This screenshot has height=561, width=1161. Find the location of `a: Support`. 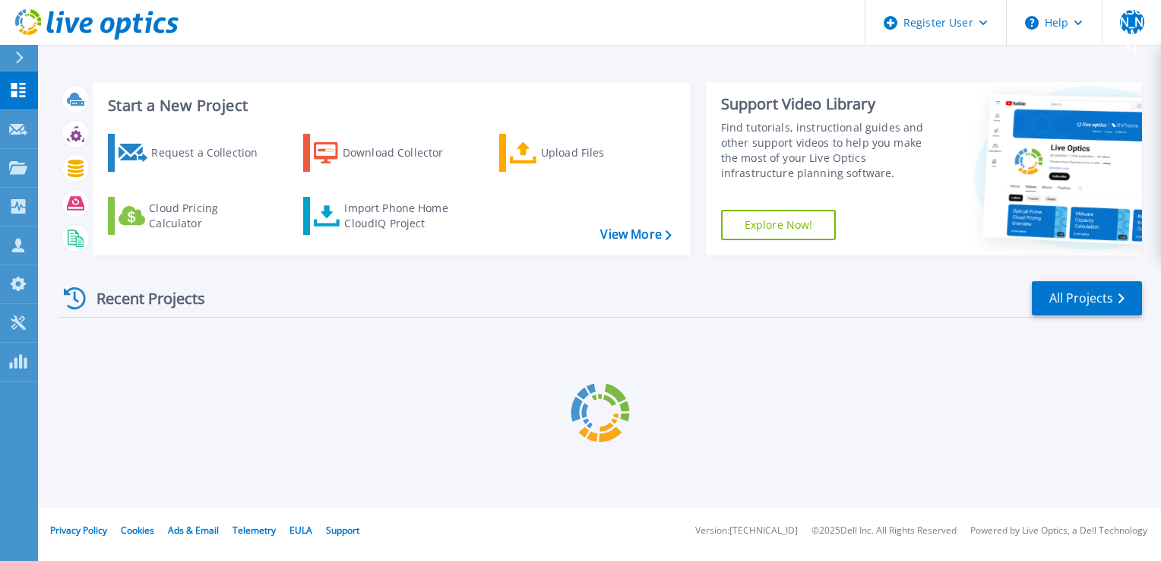

a: Support is located at coordinates (343, 530).